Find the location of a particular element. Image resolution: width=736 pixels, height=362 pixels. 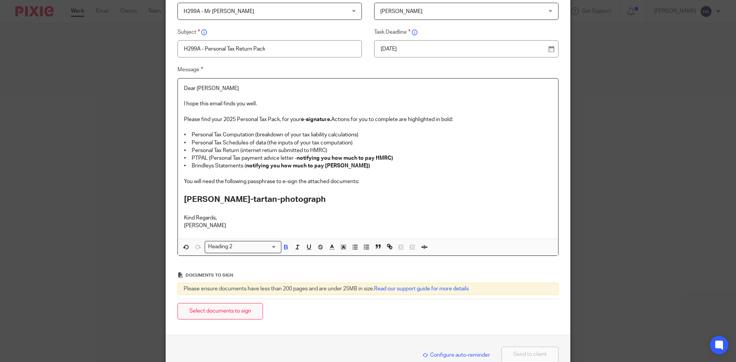

strong: notifying you how much to pay HMRC) is located at coordinates (345, 158).